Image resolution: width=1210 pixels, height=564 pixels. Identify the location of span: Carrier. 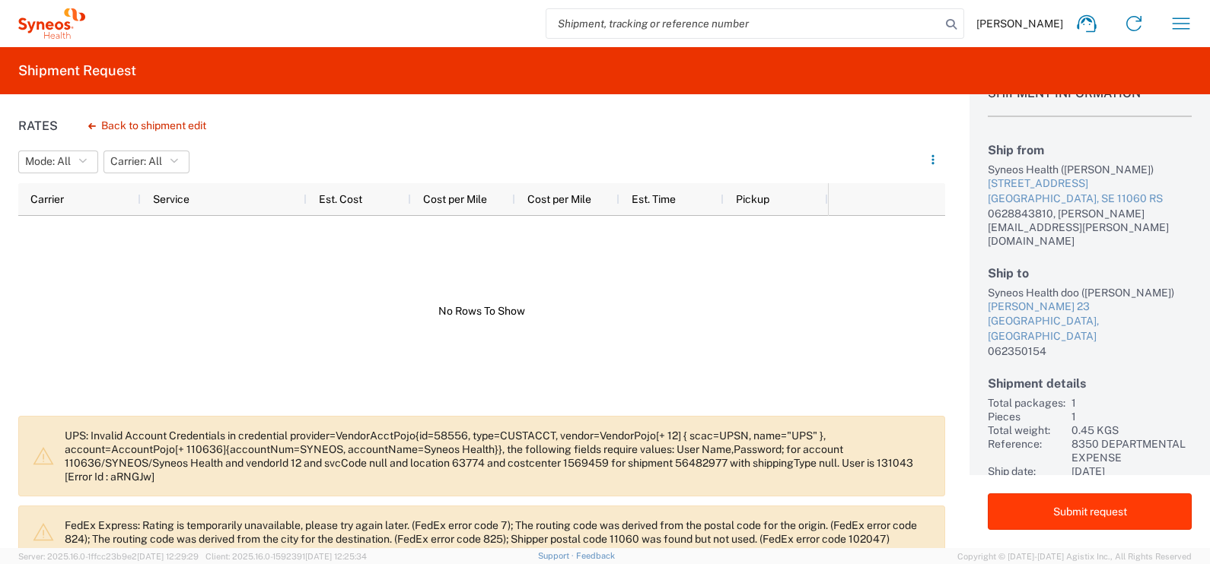
(47, 199).